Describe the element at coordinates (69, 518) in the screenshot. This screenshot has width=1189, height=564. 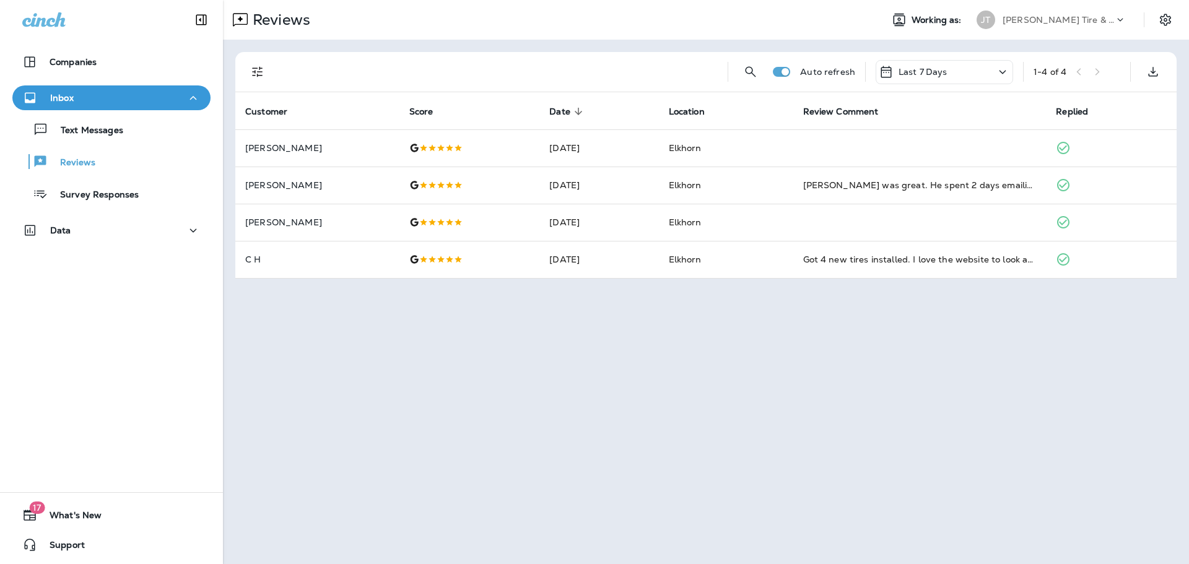
I see `span: What's New` at that location.